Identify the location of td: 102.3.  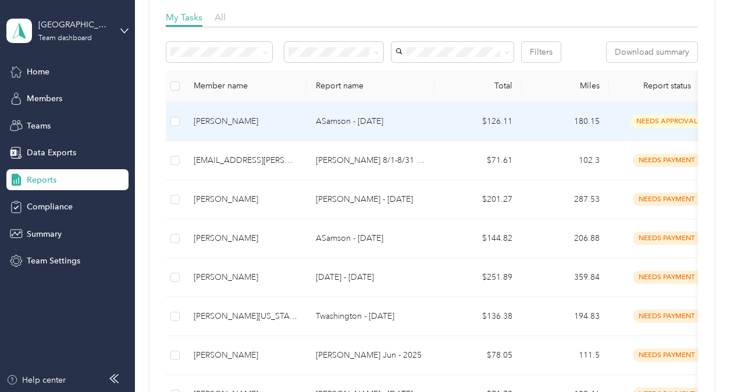
(565, 160).